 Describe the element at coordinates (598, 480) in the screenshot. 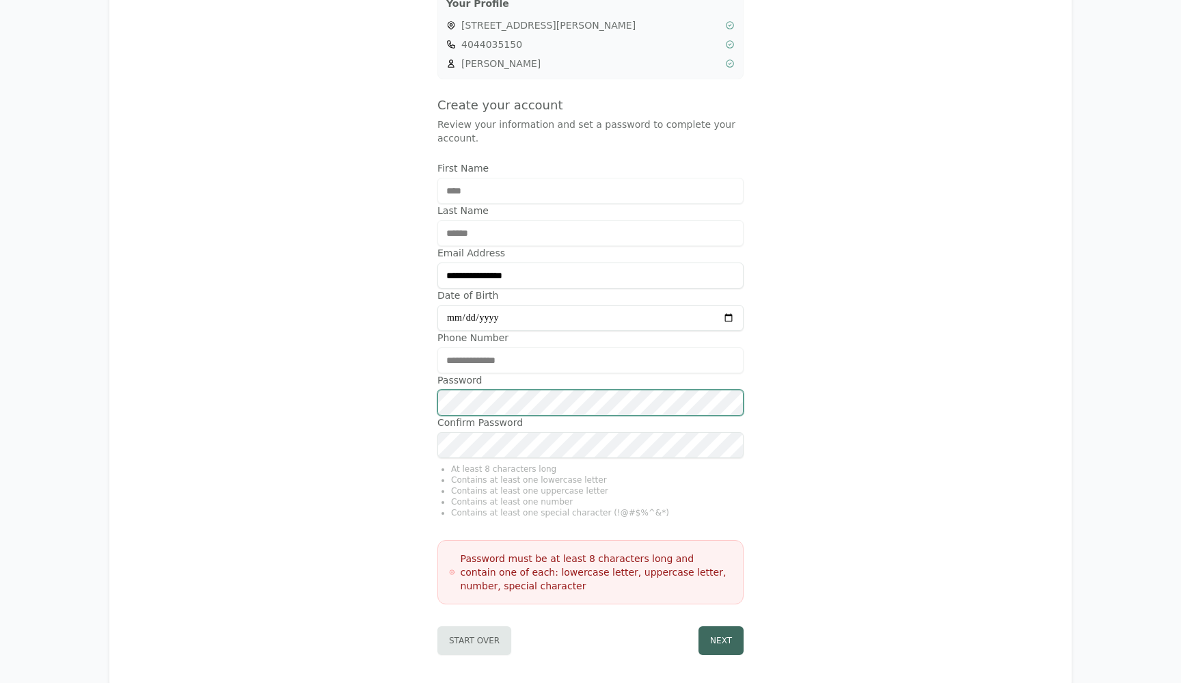

I see `li: Contains at least one lowercase letter` at that location.